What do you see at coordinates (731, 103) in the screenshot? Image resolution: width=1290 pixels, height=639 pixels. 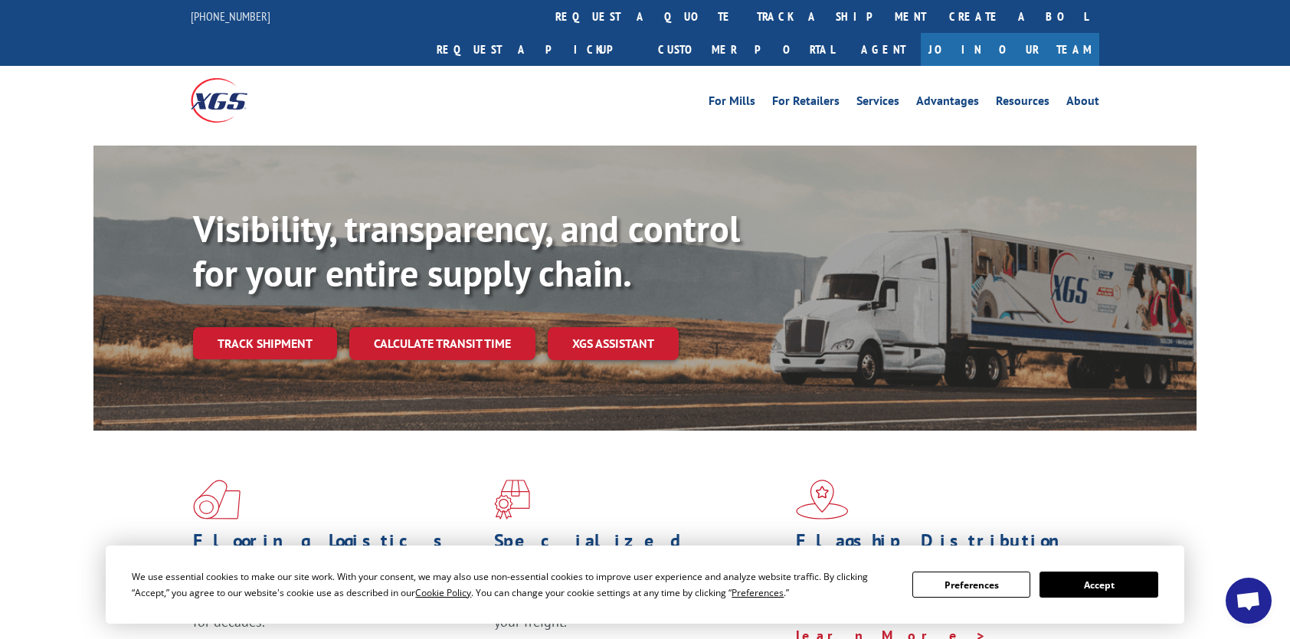 I see `a: For Mills` at bounding box center [731, 103].